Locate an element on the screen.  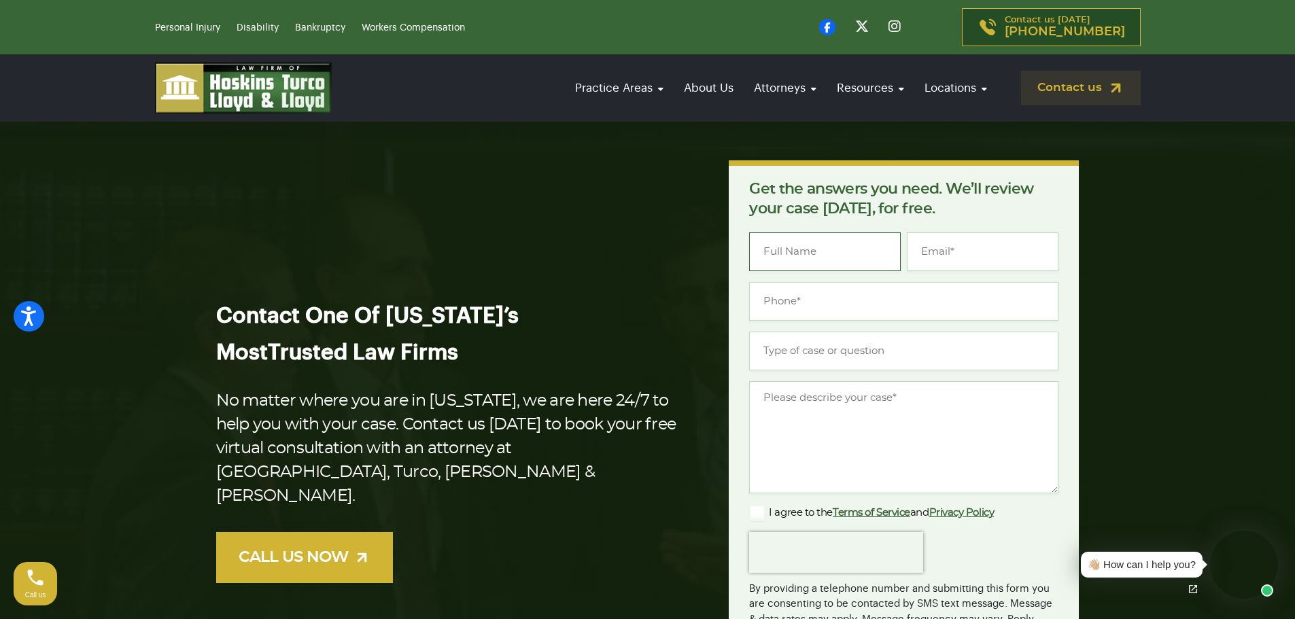
div: 👋🏼 How can I help you? is located at coordinates (1141, 565).